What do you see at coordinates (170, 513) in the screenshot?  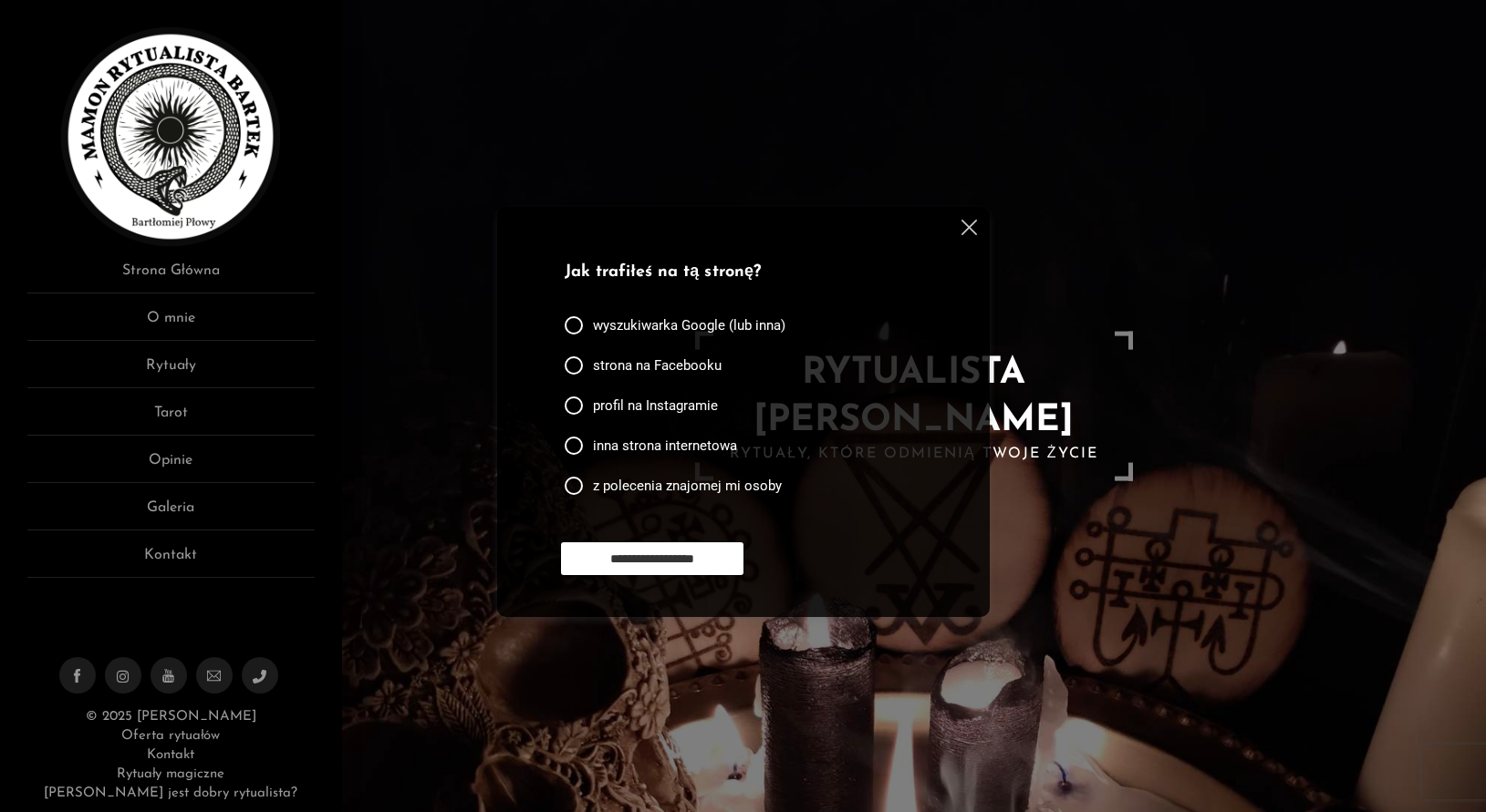 I see `a: Galeria` at bounding box center [170, 513].